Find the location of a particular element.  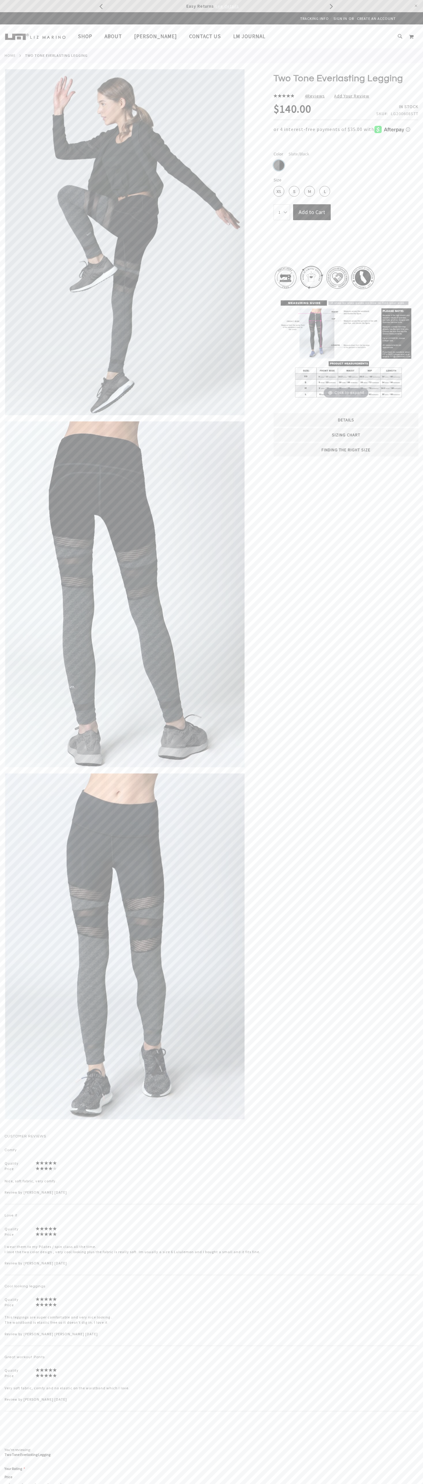

div: Great workout Pants is located at coordinates (211, 1357).